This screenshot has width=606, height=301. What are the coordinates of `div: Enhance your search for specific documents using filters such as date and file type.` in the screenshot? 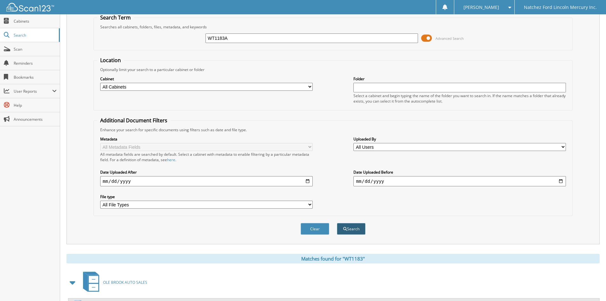 It's located at (333, 130).